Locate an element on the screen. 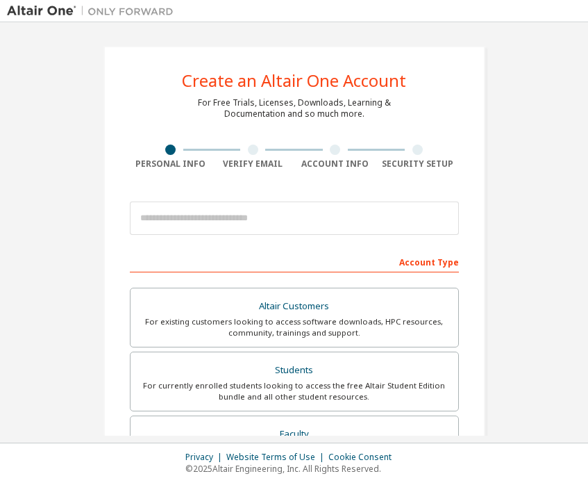  p: © 2025 Altair Engineering, Inc. All Rights Reserved. is located at coordinates (292, 468).